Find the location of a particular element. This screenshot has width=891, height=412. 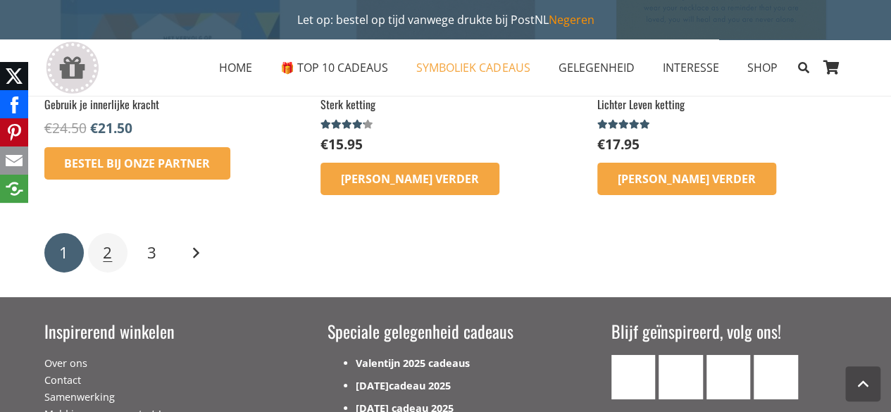

a: SYMBOLIEK CADEAUSSYMBOLIEK CADEAUS Menu is located at coordinates (473, 68).